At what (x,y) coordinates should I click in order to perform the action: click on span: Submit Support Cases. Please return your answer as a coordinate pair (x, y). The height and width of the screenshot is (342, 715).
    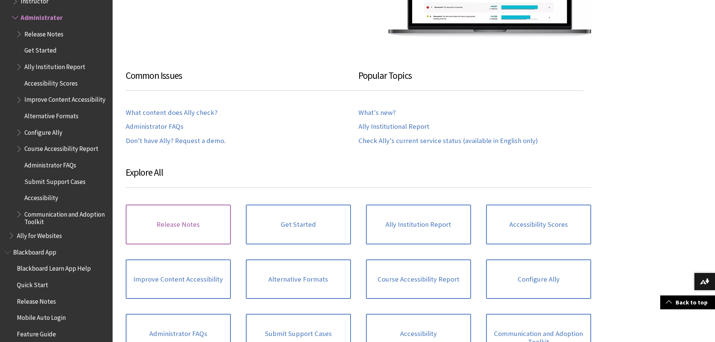
    Looking at the image, I should click on (55, 180).